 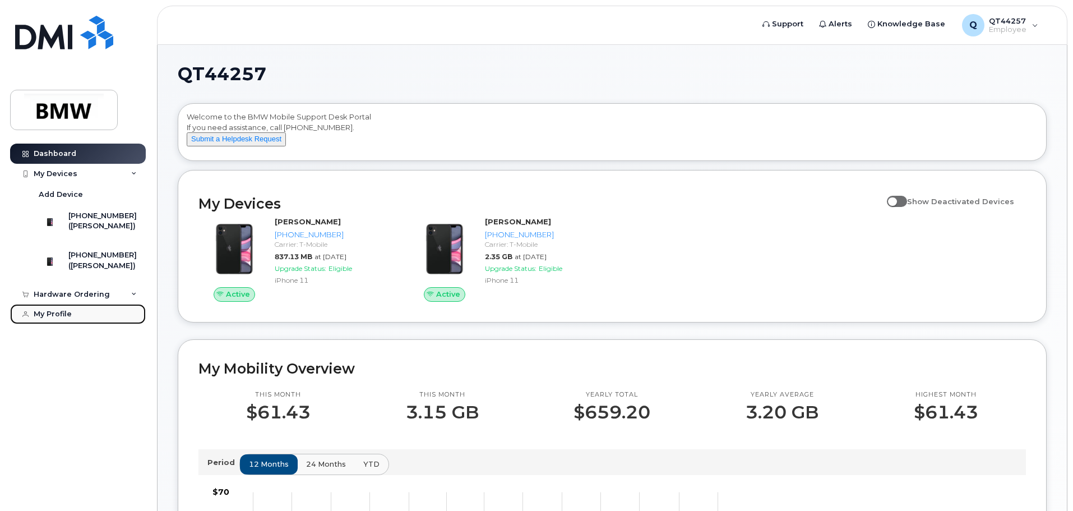 What do you see at coordinates (960, 201) in the screenshot?
I see `span: Show Deactivated Devices` at bounding box center [960, 201].